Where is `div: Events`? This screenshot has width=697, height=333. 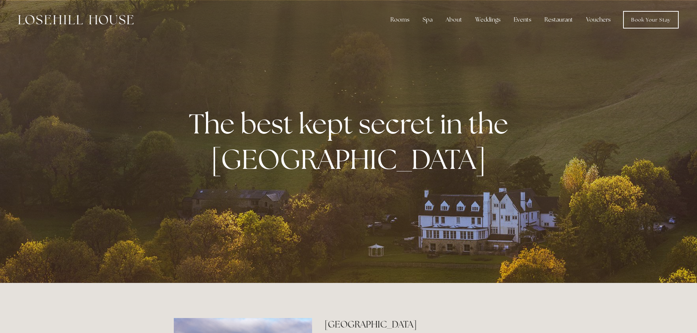 div: Events is located at coordinates (523, 20).